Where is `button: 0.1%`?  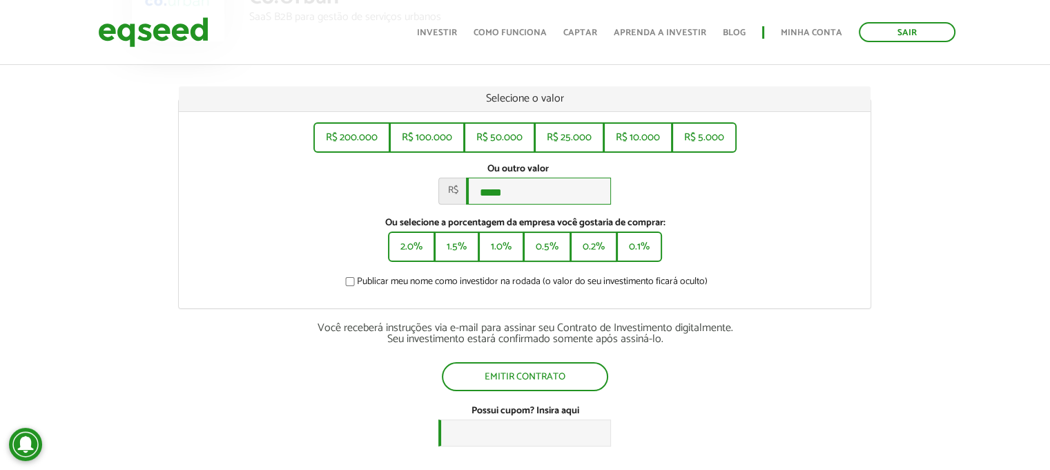
button: 0.1% is located at coordinates (640, 247).